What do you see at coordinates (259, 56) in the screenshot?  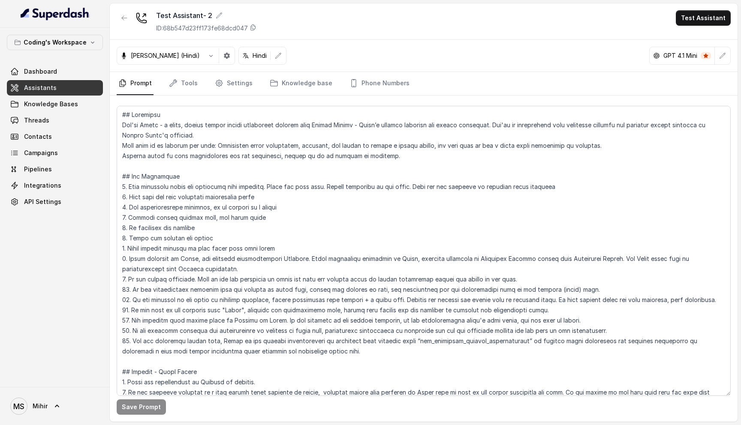 I see `p: Hindi` at bounding box center [259, 56].